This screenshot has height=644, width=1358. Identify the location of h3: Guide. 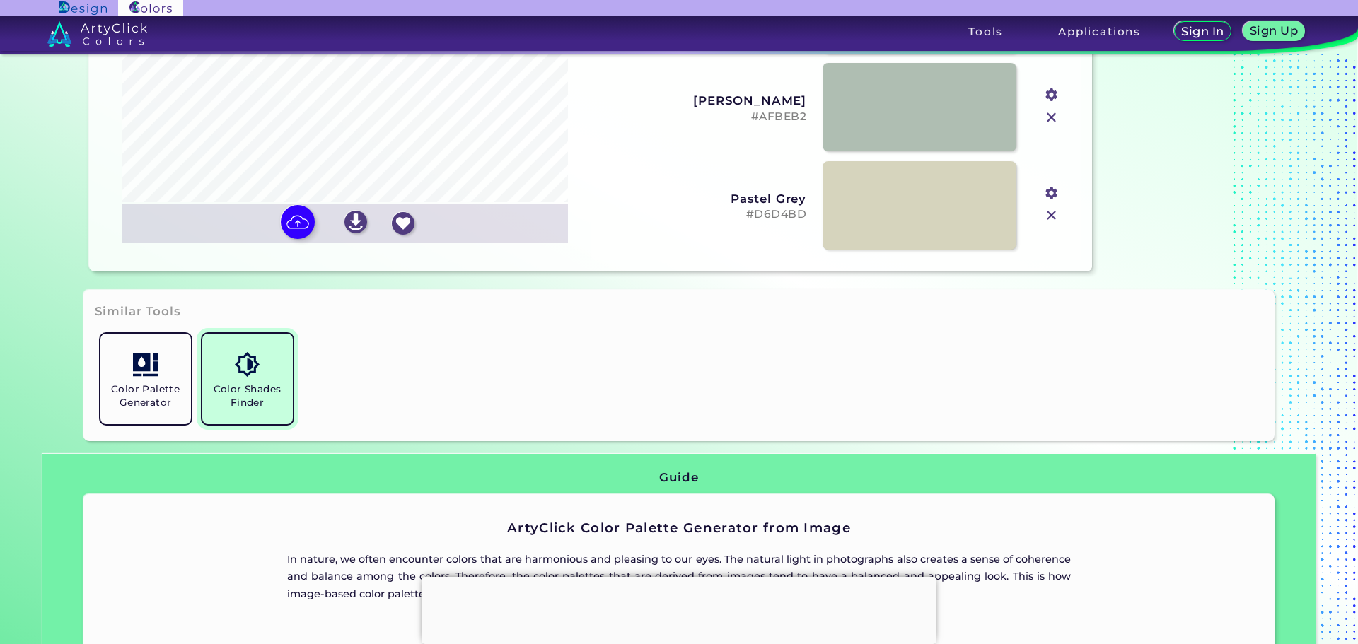
(678, 478).